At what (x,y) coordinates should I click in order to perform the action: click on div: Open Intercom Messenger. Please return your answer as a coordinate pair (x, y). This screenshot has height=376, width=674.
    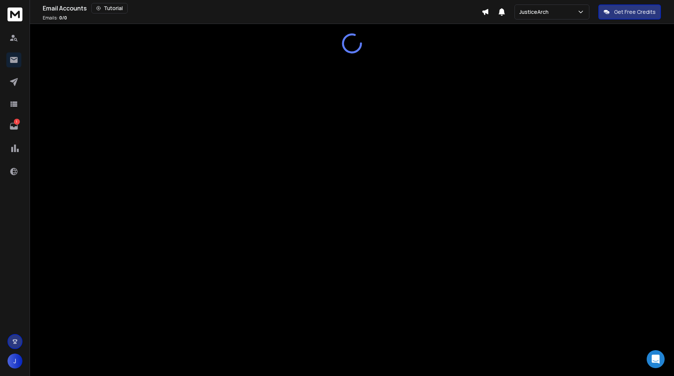
    Looking at the image, I should click on (656, 359).